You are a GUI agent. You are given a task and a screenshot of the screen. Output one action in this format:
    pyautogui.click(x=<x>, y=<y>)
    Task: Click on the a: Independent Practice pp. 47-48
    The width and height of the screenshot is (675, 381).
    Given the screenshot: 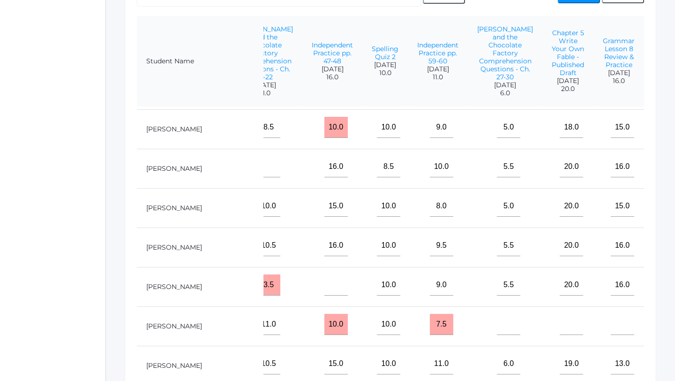 What is the action you would take?
    pyautogui.click(x=333, y=53)
    